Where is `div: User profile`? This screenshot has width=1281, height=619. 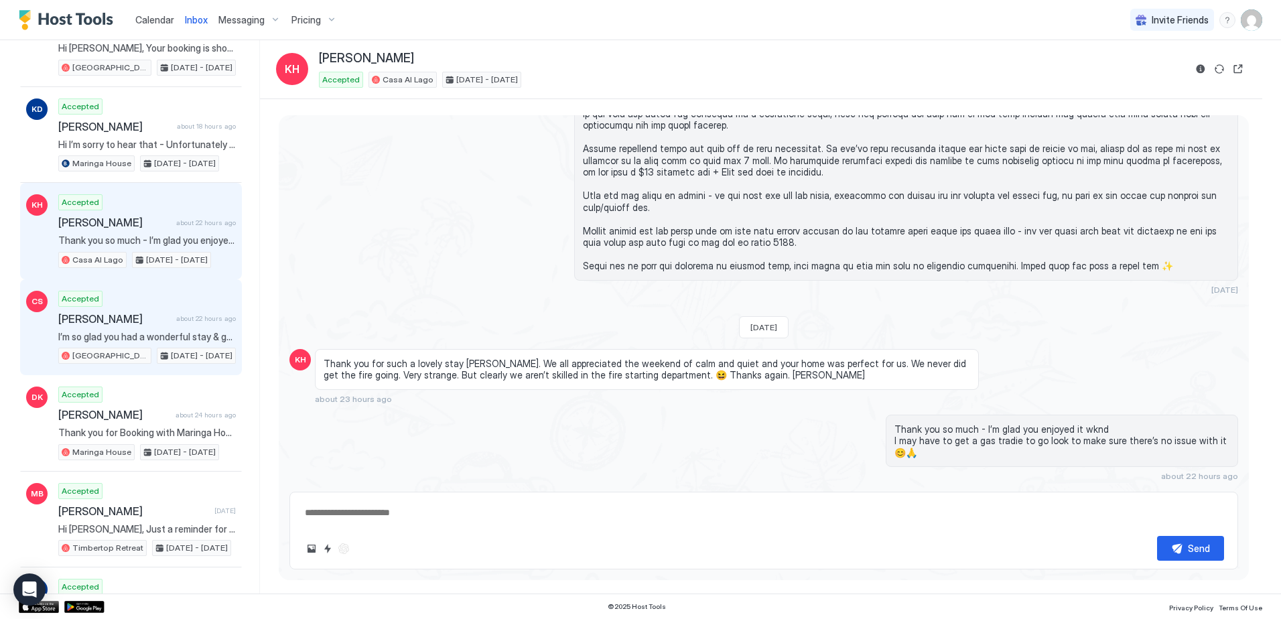 div: User profile is located at coordinates (1252, 20).